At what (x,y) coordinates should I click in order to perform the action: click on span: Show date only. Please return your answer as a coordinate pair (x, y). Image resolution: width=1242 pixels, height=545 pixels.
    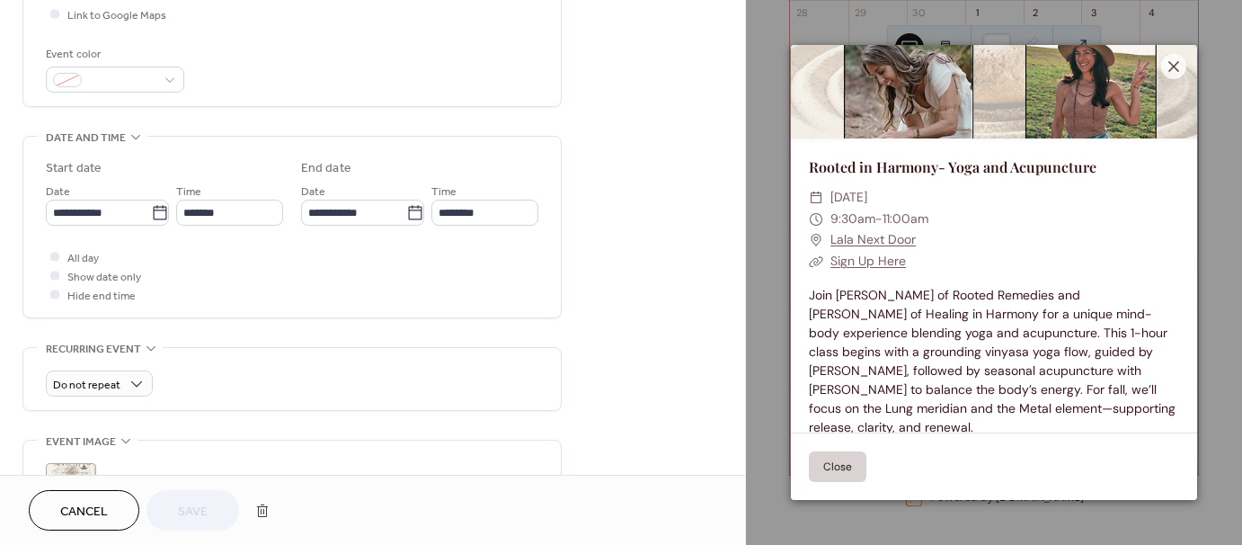
    Looking at the image, I should click on (104, 277).